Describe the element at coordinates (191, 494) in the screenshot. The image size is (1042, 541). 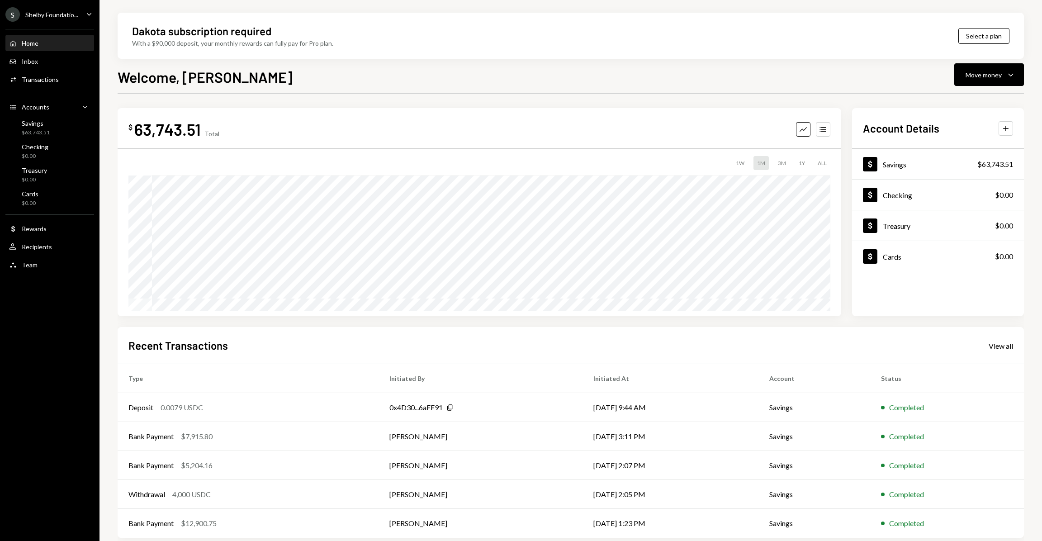
I see `div: 4,000 USDC` at that location.